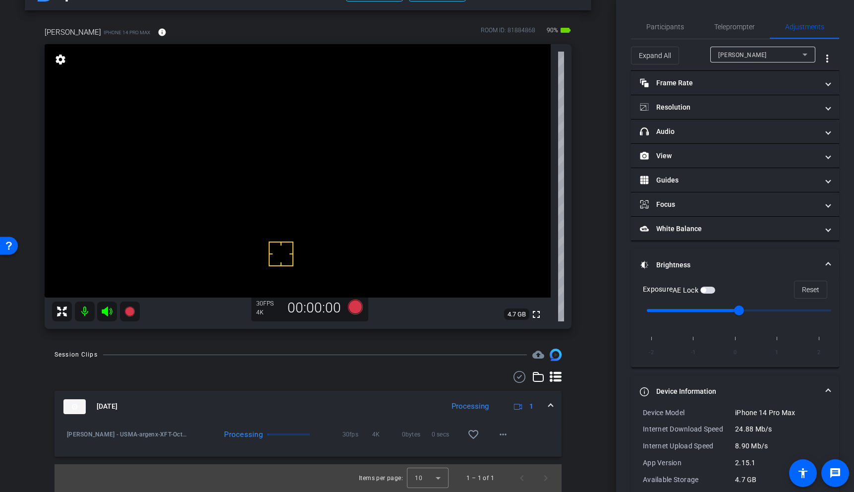 This screenshot has height=492, width=854. I want to click on button: More Options for Adjustments Panel, so click(827, 59).